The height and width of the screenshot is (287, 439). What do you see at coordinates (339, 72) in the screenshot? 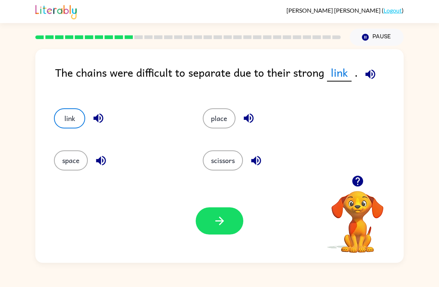
I see `span: link` at bounding box center [339, 72].